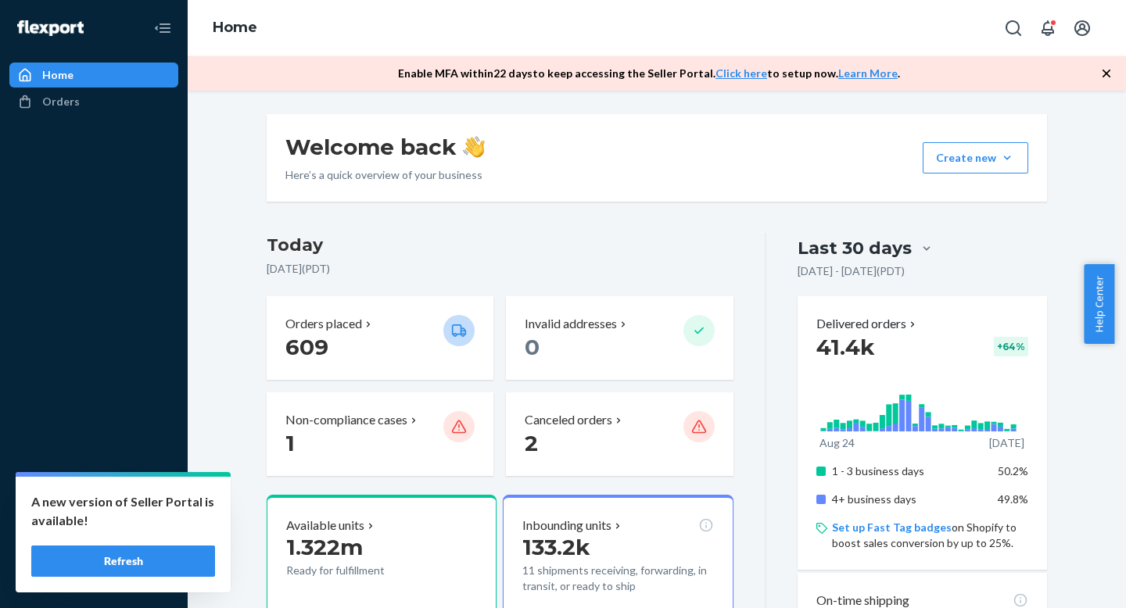 Image resolution: width=1126 pixels, height=608 pixels. What do you see at coordinates (123, 561) in the screenshot?
I see `button: Refresh` at bounding box center [123, 561].